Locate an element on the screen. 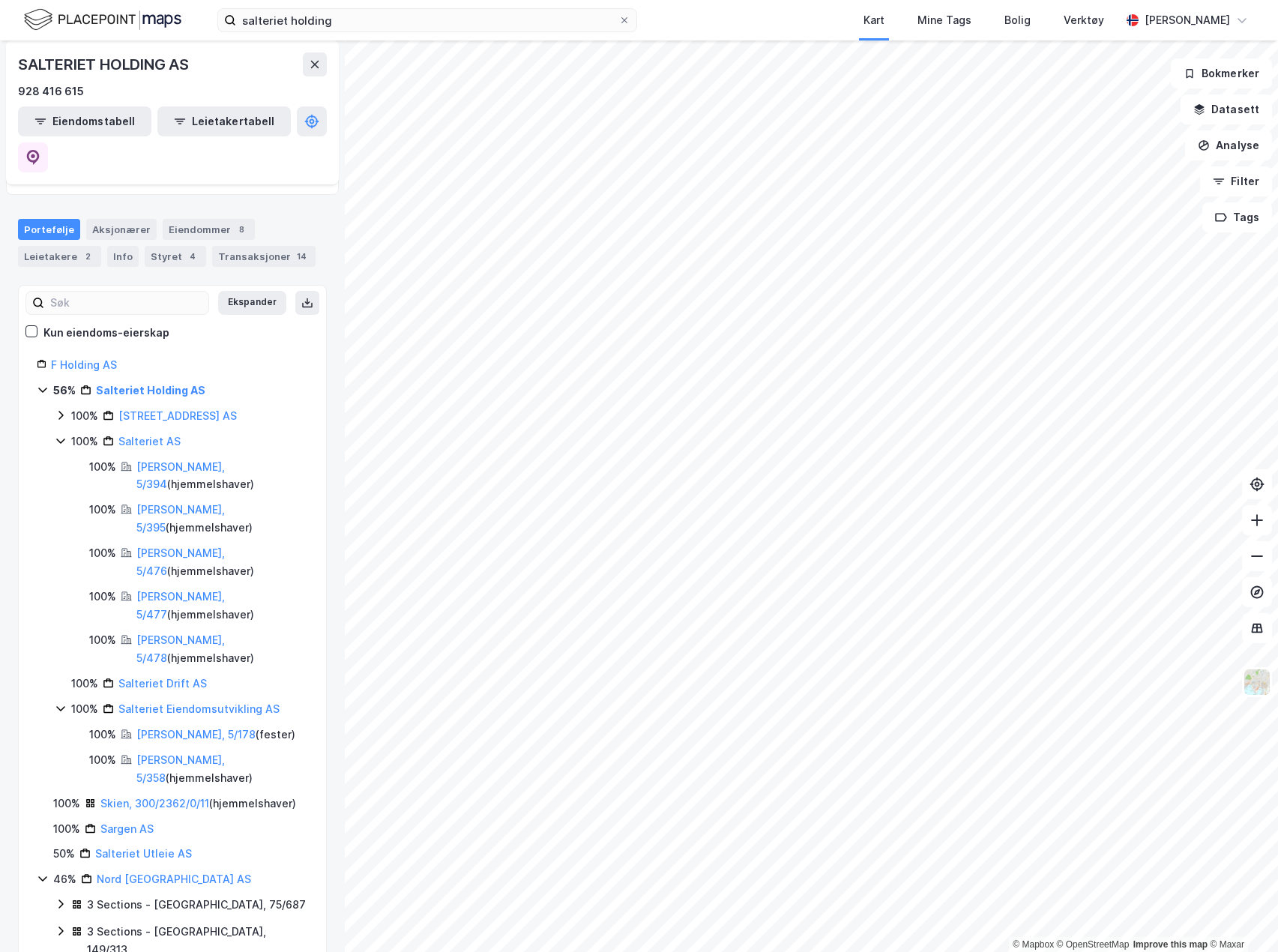  div: Kun eiendoms-eierskap is located at coordinates (106, 333).